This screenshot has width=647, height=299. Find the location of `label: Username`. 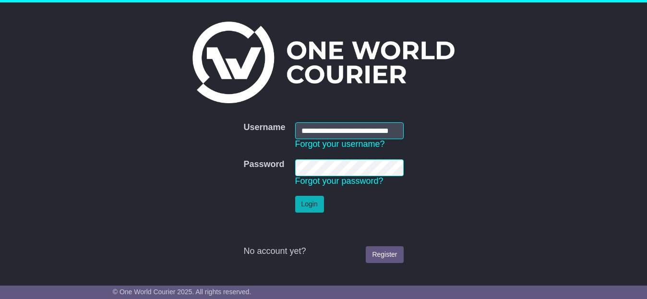

label: Username is located at coordinates (264, 128).